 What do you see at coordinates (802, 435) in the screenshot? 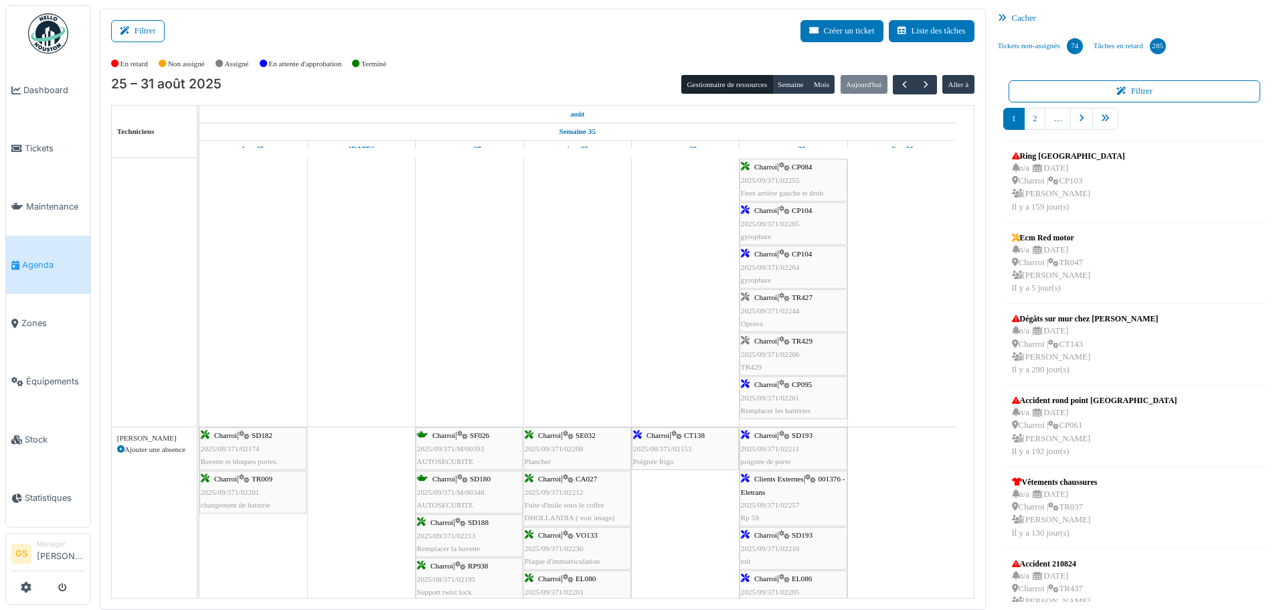
I see `span: SD193` at bounding box center [802, 435].